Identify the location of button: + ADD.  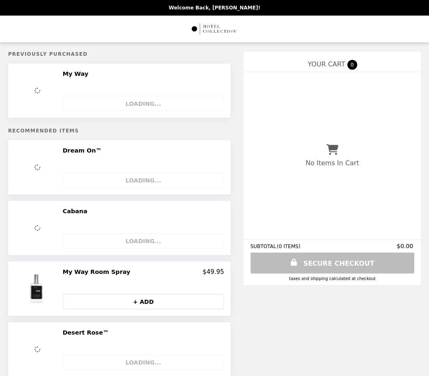
(143, 301).